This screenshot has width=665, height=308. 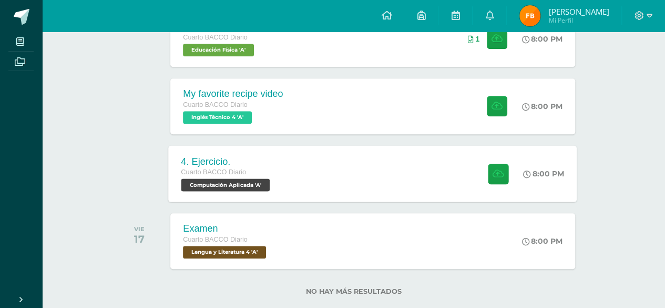 What do you see at coordinates (139, 239) in the screenshot?
I see `div: 17` at bounding box center [139, 239].